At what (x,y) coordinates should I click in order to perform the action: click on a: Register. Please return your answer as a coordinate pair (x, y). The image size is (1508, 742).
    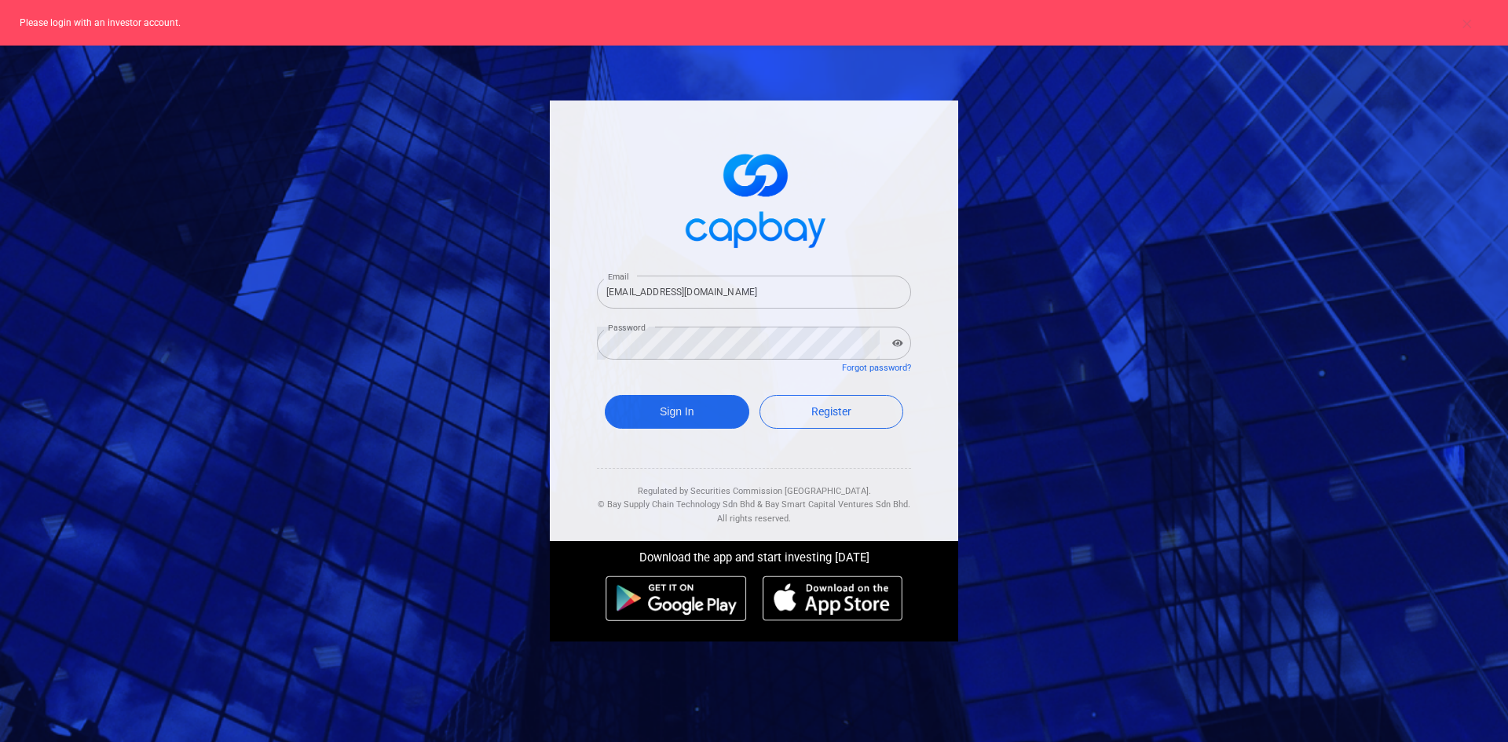
    Looking at the image, I should click on (832, 411).